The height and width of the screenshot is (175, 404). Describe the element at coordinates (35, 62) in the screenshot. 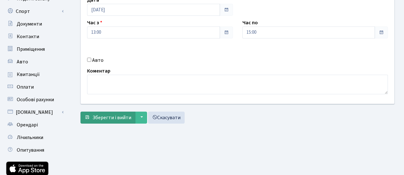

I see `a: Авто` at that location.